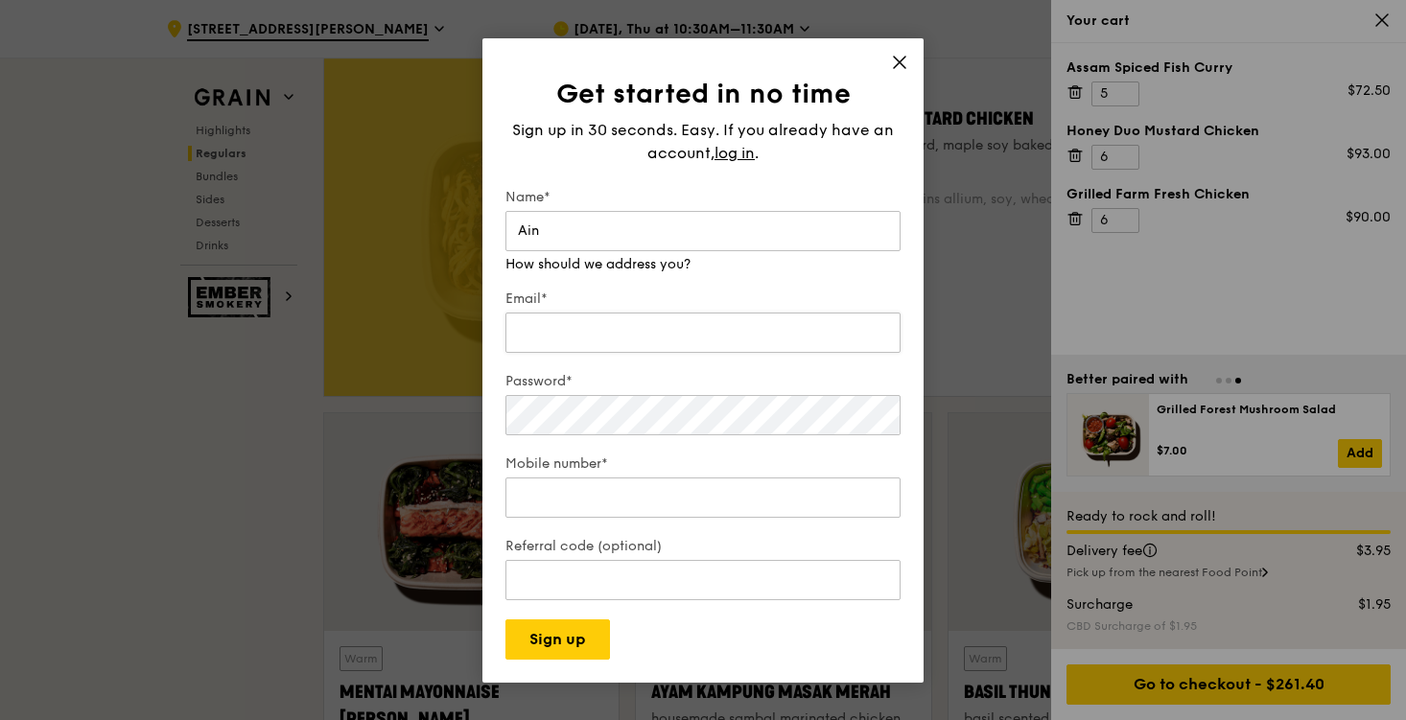  I want to click on h1: Get started in no time, so click(703, 94).